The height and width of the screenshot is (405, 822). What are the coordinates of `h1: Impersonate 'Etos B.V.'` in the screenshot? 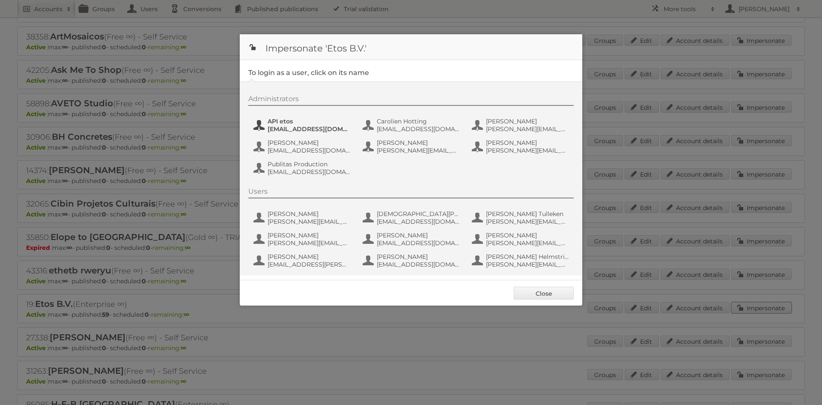 It's located at (411, 47).